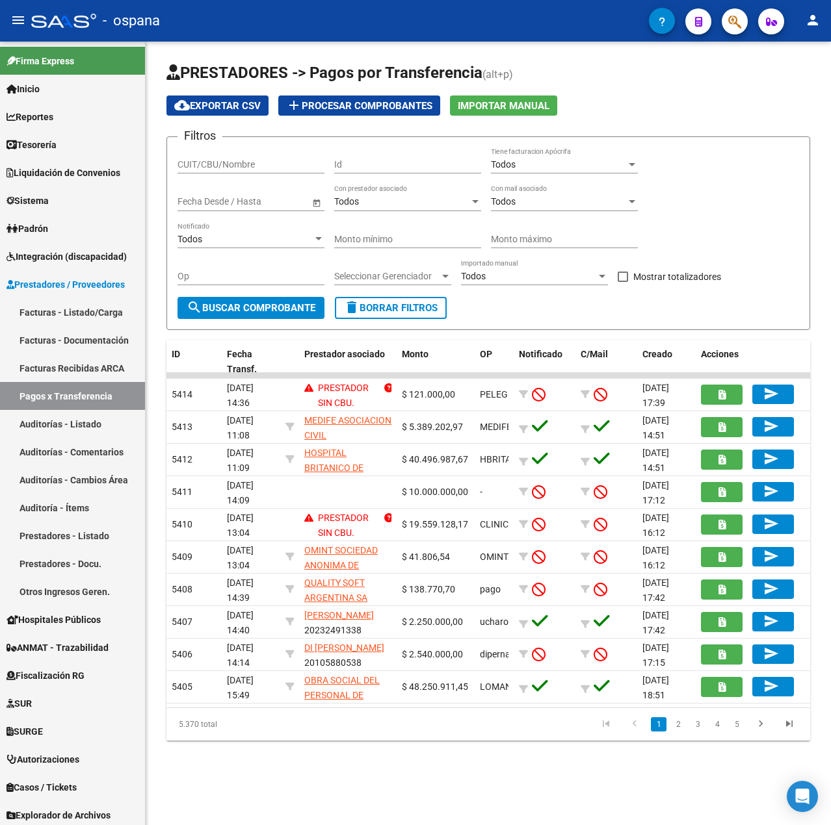  Describe the element at coordinates (339, 623) in the screenshot. I see `span: 20232491338` at that location.